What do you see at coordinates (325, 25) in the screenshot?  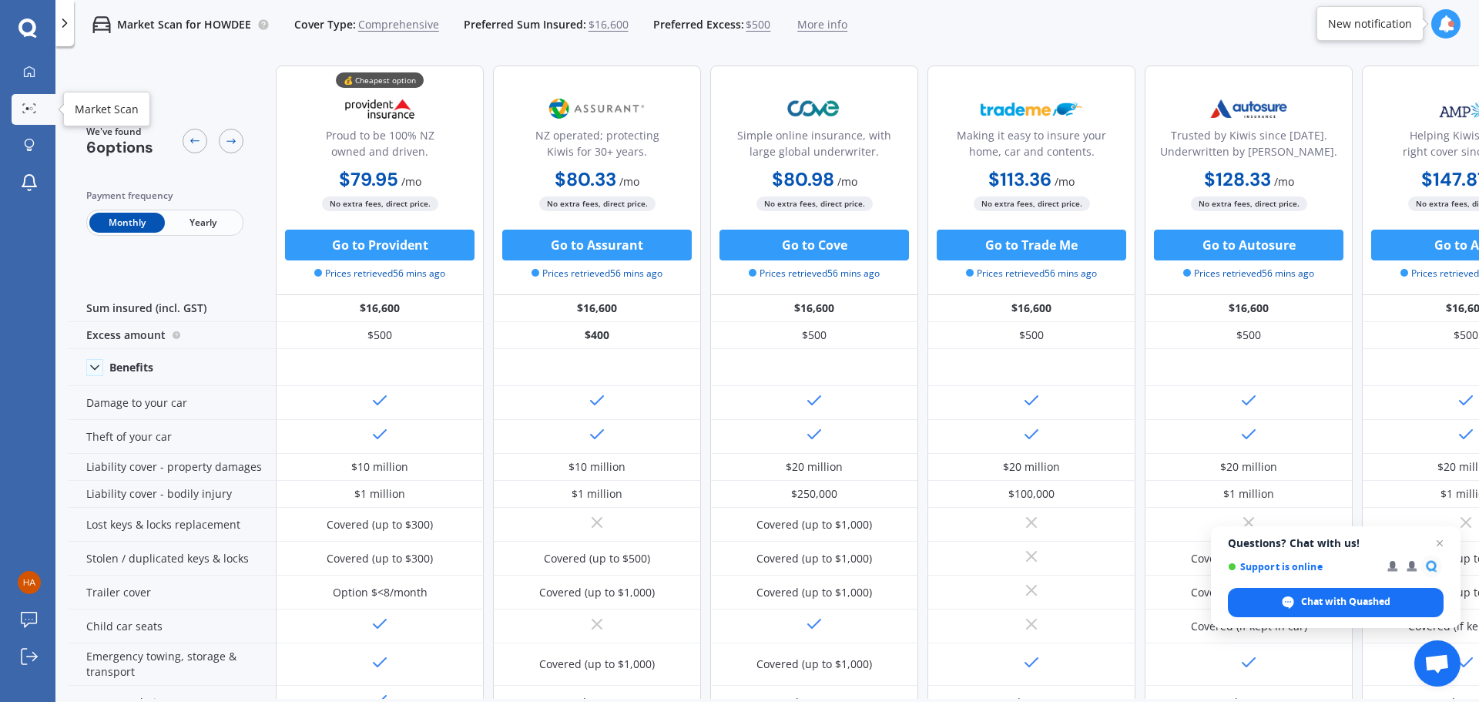 I see `span: Cover Type:` at bounding box center [325, 25].